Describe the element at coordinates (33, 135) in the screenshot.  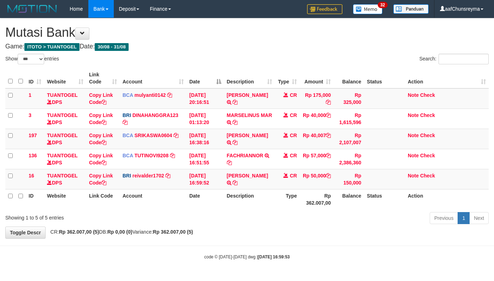
I see `span: 197` at that location.